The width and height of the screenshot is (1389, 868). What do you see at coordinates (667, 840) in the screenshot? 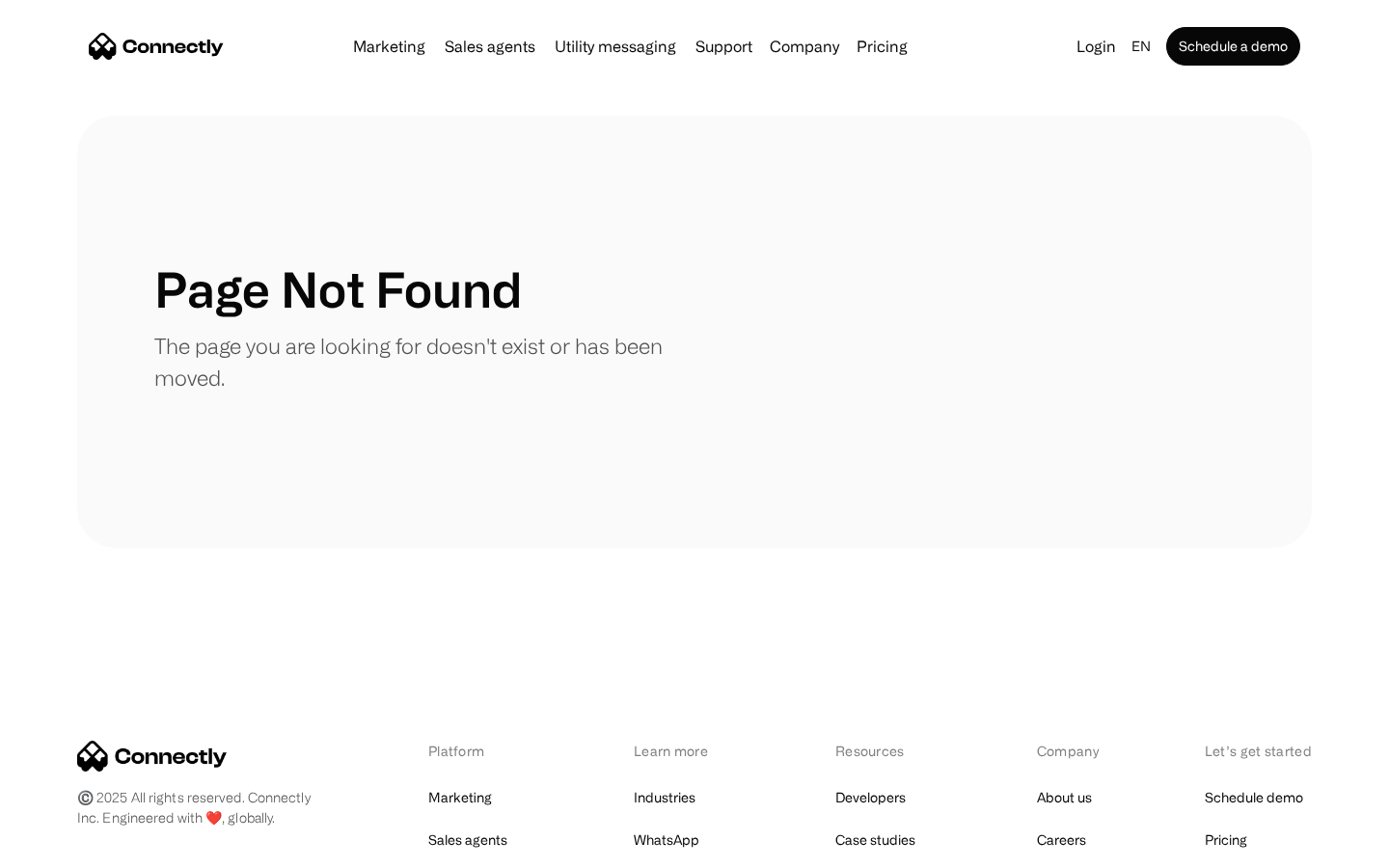
I see `a: WhatsApp` at bounding box center [667, 840].